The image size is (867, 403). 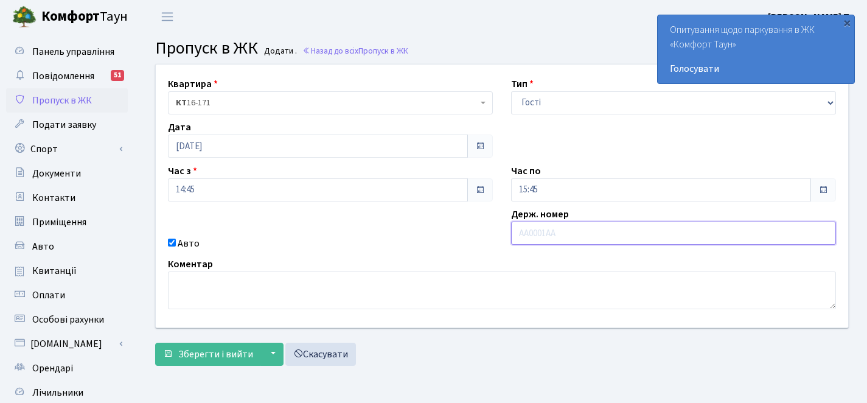 I want to click on span: Приміщення, so click(x=59, y=222).